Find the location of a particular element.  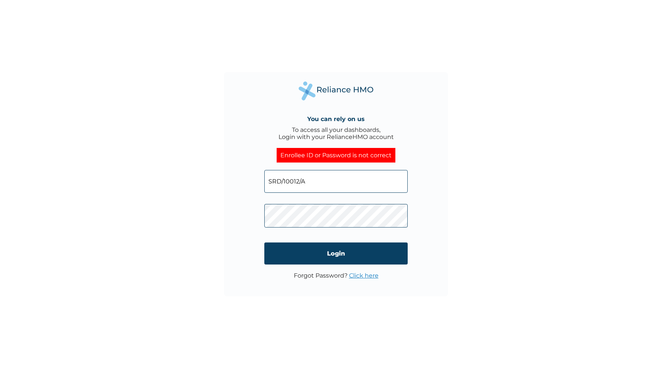

a: Click here is located at coordinates (364, 275).